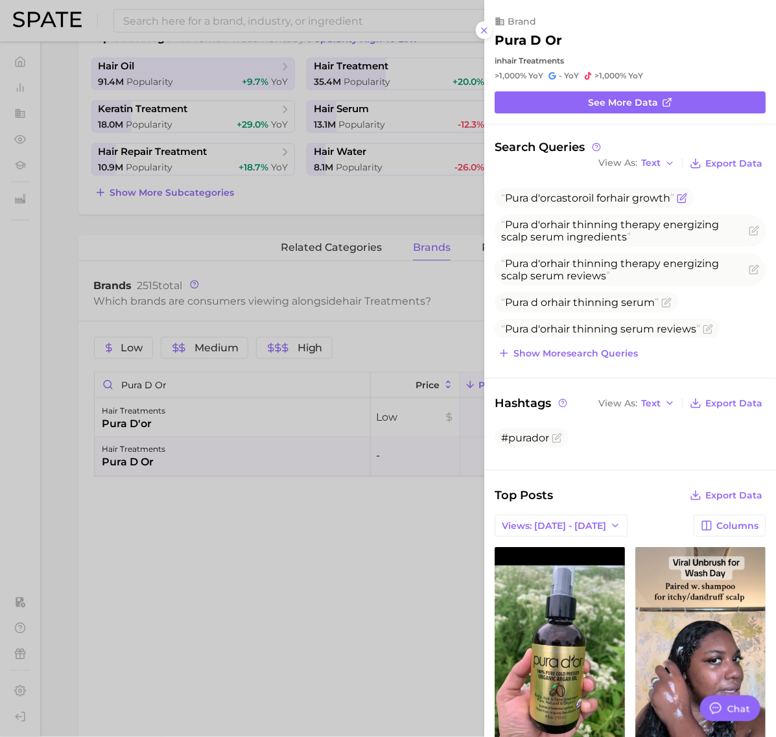 Image resolution: width=776 pixels, height=737 pixels. Describe the element at coordinates (630, 102) in the screenshot. I see `a: See more data` at that location.